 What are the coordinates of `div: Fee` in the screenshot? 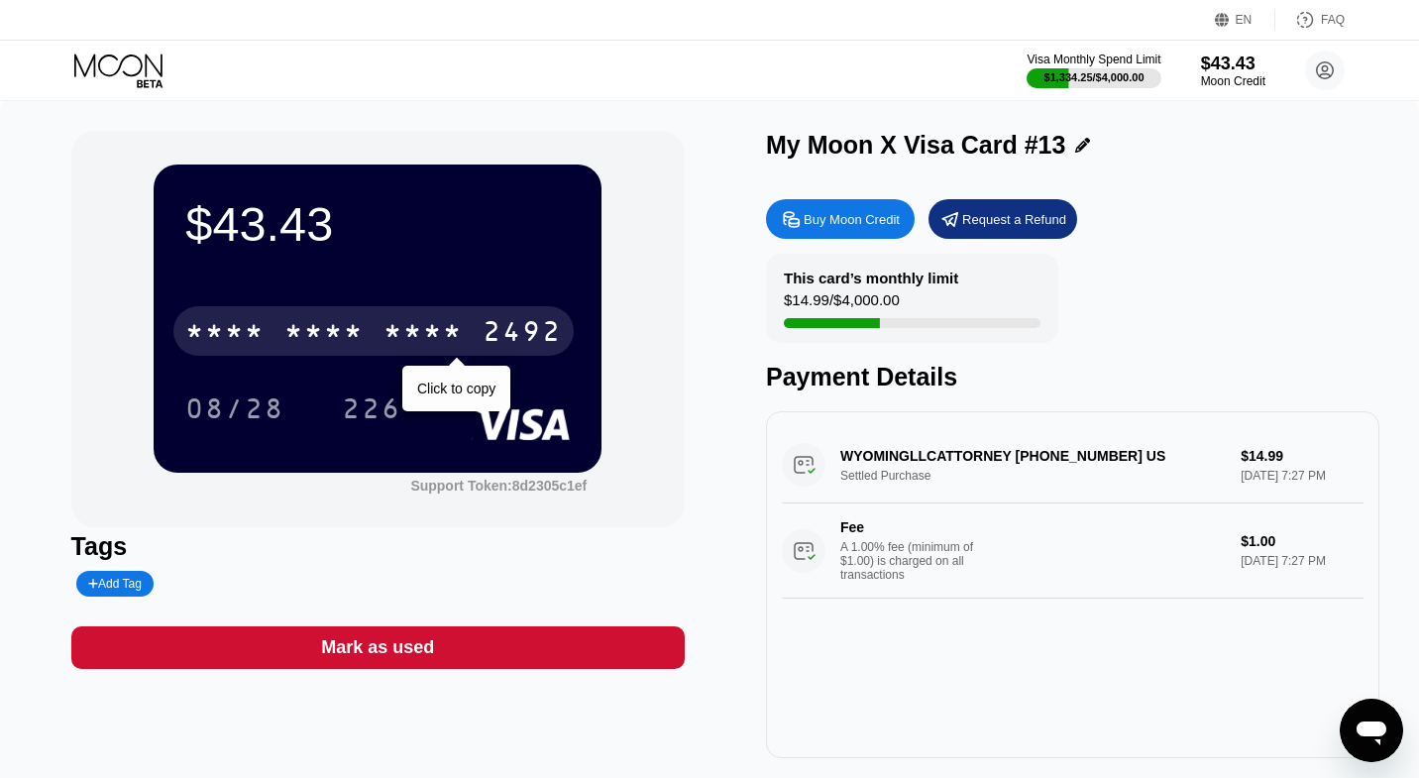 It's located at (910, 527).